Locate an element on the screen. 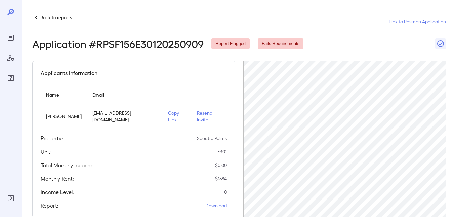 This screenshot has height=217, width=454. div: Reports is located at coordinates (11, 38).